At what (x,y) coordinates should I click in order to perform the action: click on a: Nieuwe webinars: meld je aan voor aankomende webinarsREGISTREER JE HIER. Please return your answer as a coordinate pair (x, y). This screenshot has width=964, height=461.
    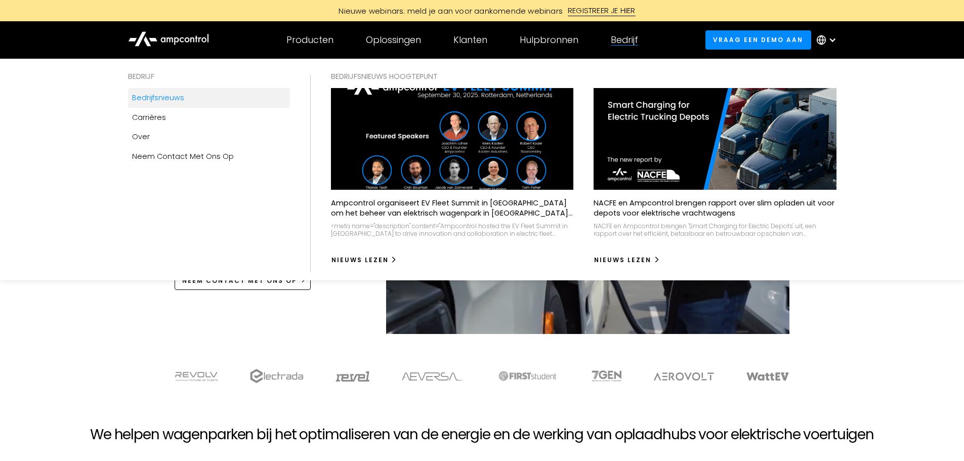
    Looking at the image, I should click on (482, 11).